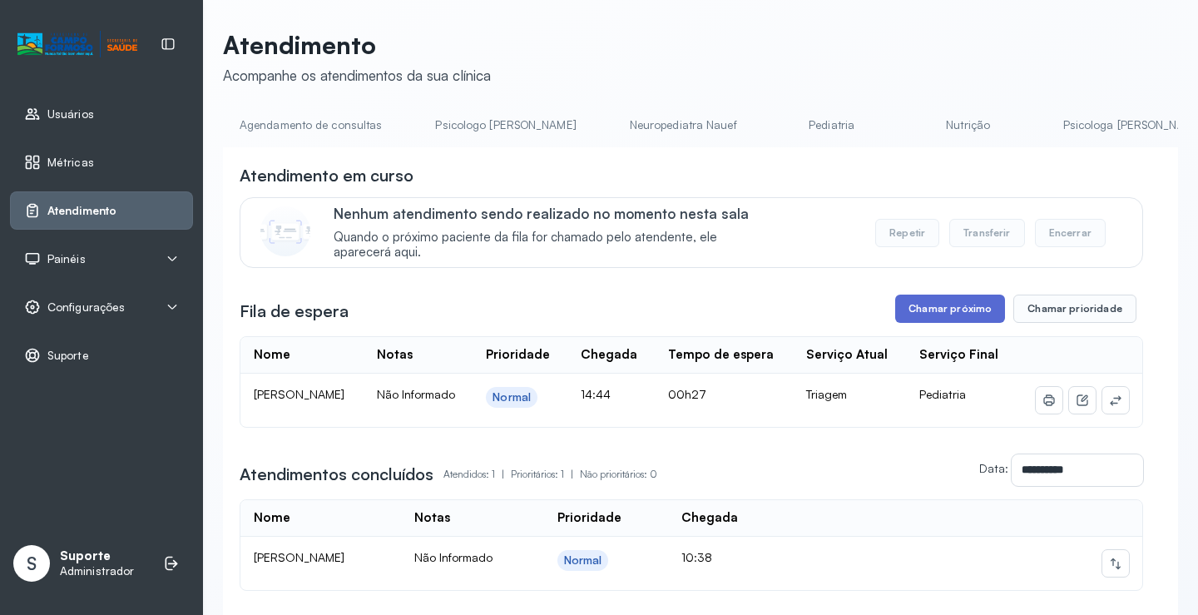 The width and height of the screenshot is (1198, 615). What do you see at coordinates (907, 233) in the screenshot?
I see `button: Repetir` at bounding box center [907, 233].